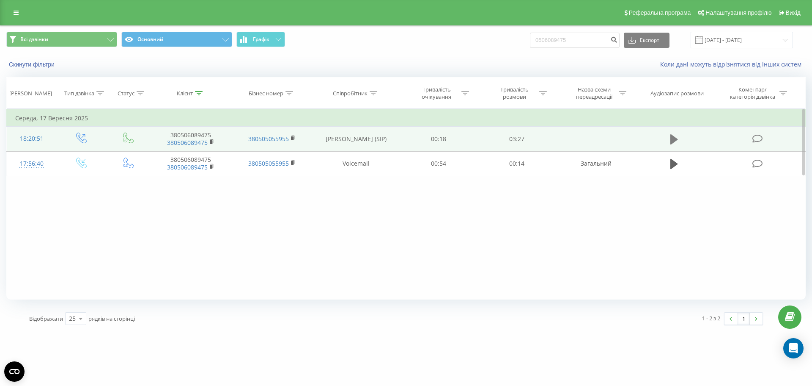 The width and height of the screenshot is (812, 386). Describe the element at coordinates (660, 13) in the screenshot. I see `span: Реферальна програма` at that location.